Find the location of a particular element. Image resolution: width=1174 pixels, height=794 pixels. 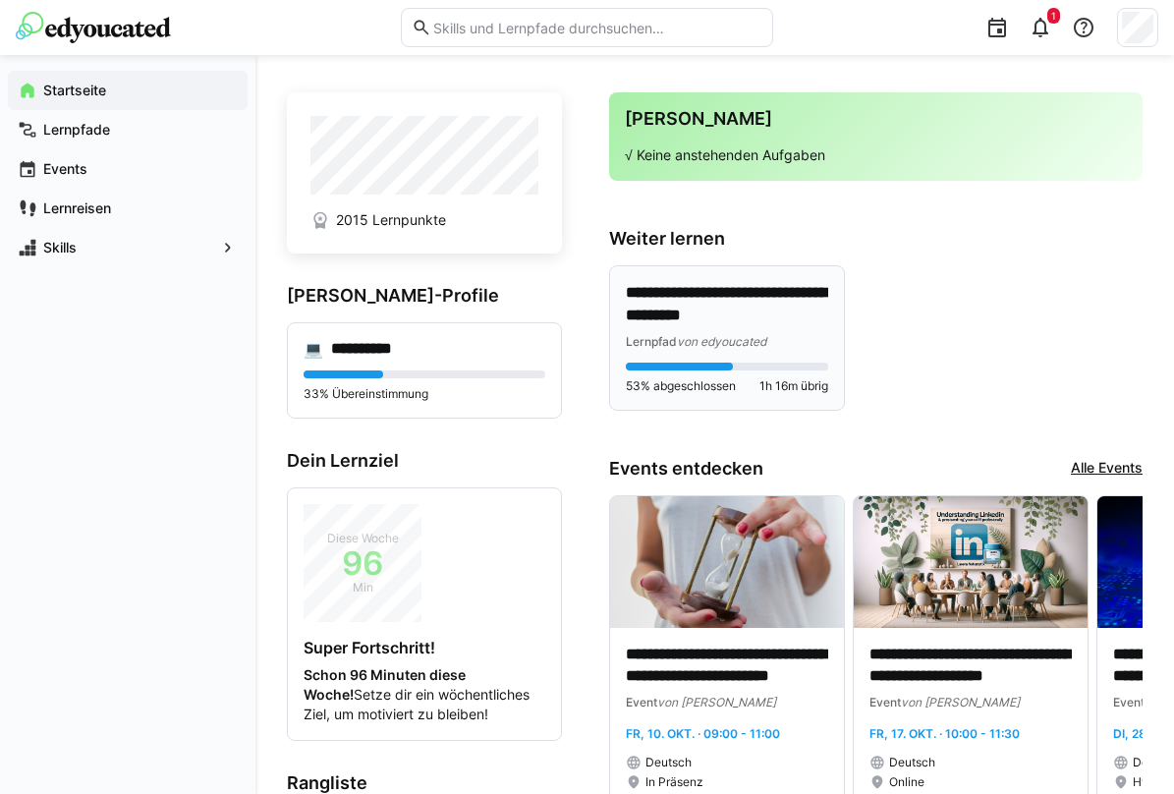

span: 1 is located at coordinates (1053, 16).